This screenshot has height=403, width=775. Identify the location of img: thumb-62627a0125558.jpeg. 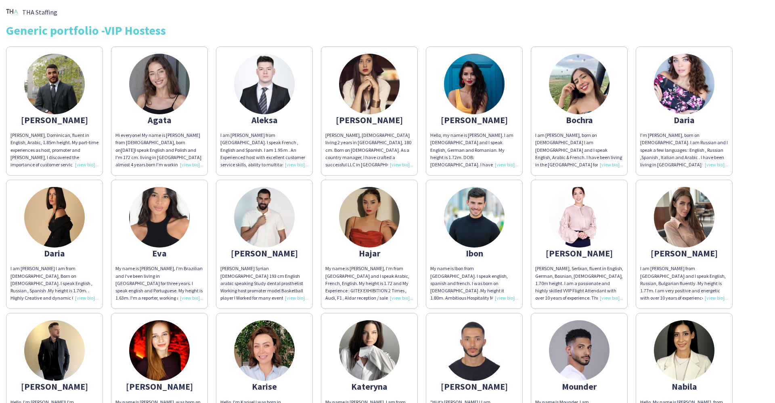
(159, 84).